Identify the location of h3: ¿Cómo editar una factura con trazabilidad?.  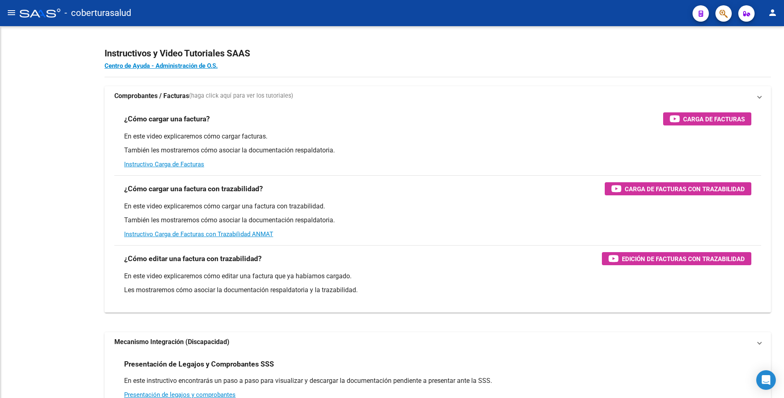
(193, 258).